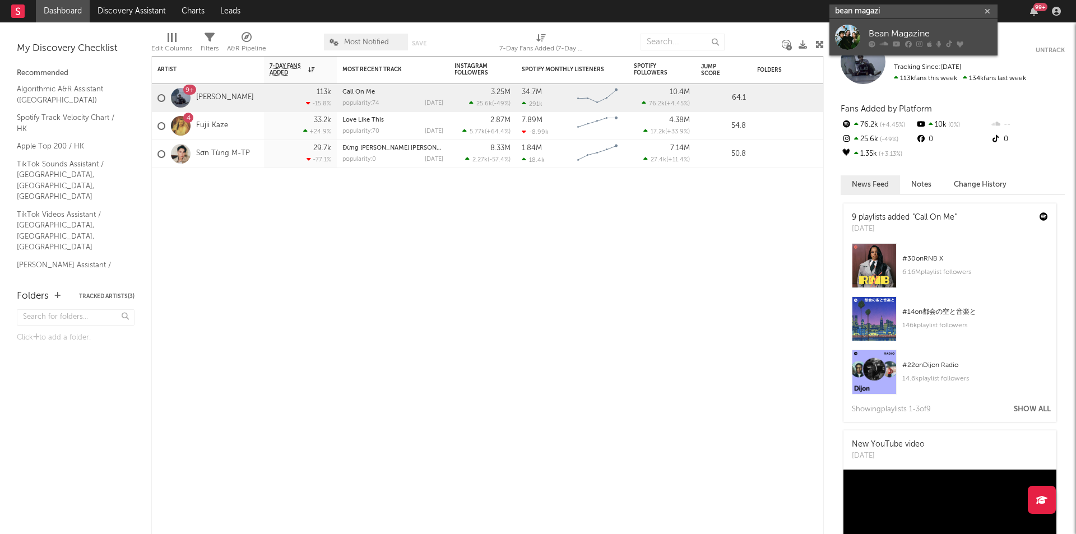  What do you see at coordinates (952, 140) in the screenshot?
I see `div: 0` at bounding box center [952, 140].